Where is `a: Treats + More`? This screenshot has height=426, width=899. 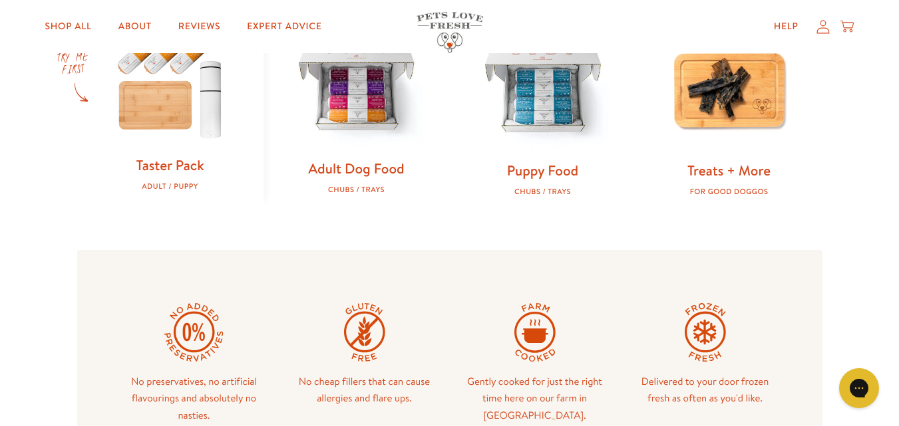 a: Treats + More is located at coordinates (729, 170).